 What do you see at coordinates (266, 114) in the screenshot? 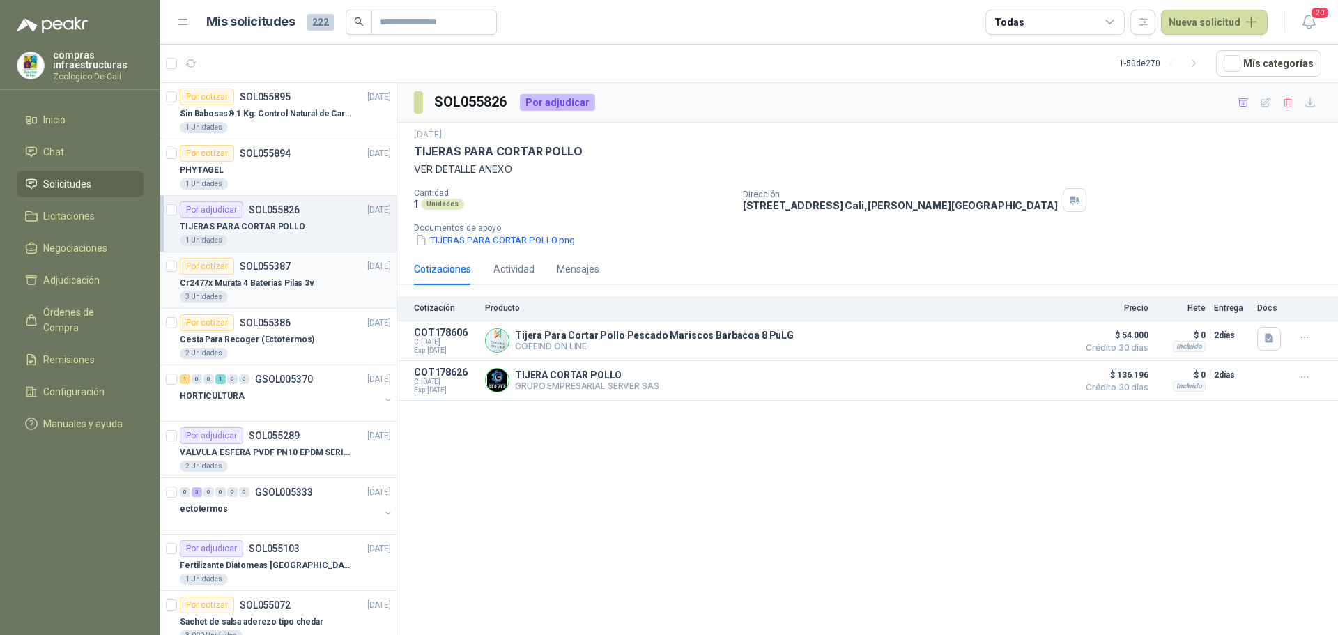
I see `p: Sin Babosas® 1 Kg: Control Natural de Caracoles y Babosas` at bounding box center [266, 114].